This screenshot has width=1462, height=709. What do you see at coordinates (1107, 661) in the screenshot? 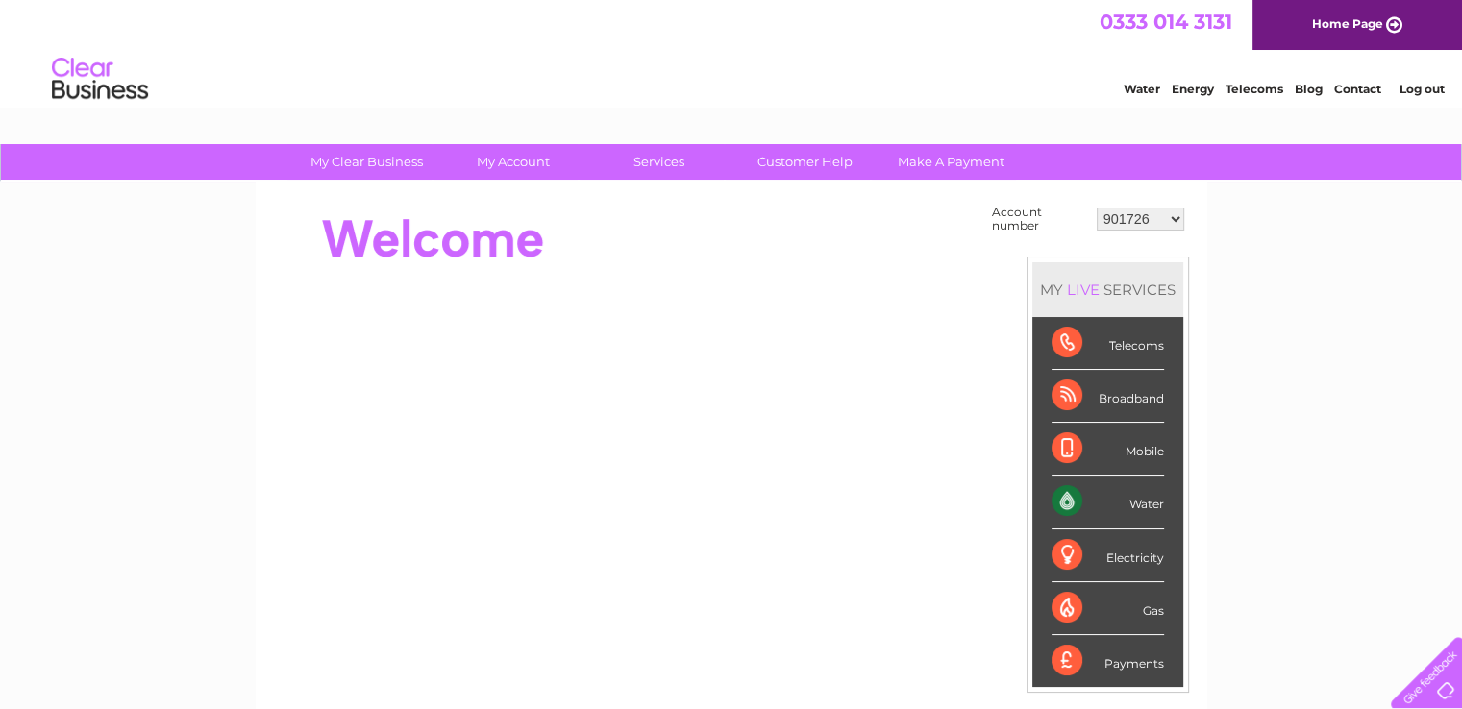
I see `div: Payments` at bounding box center [1107, 661].